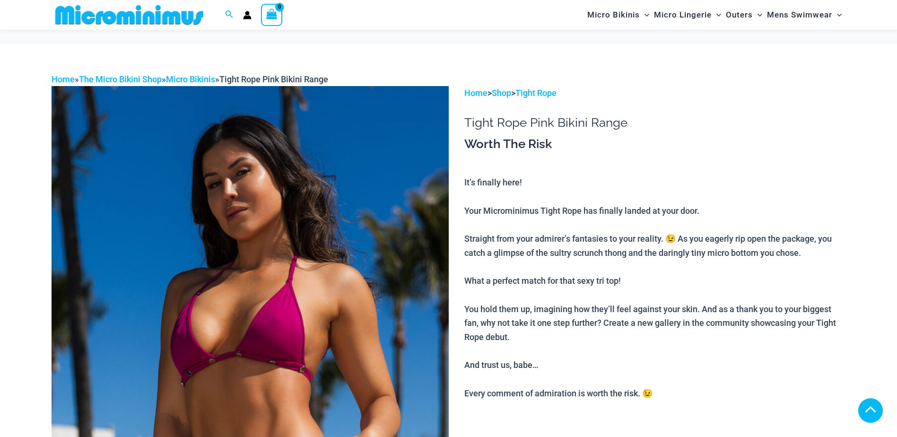  I want to click on span: Tight Rope Pink Bikini Range, so click(274, 79).